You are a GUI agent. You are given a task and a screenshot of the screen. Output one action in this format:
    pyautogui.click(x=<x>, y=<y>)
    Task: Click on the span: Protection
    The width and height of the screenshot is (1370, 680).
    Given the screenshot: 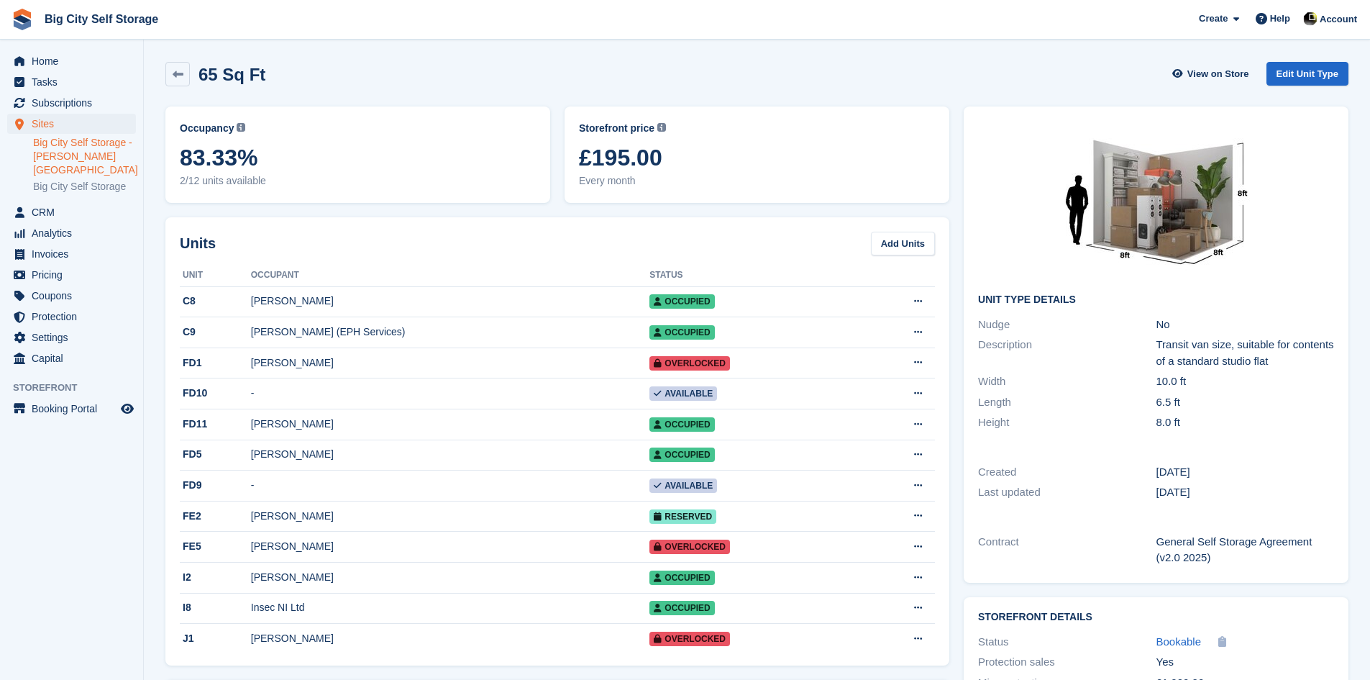 What is the action you would take?
    pyautogui.click(x=75, y=317)
    